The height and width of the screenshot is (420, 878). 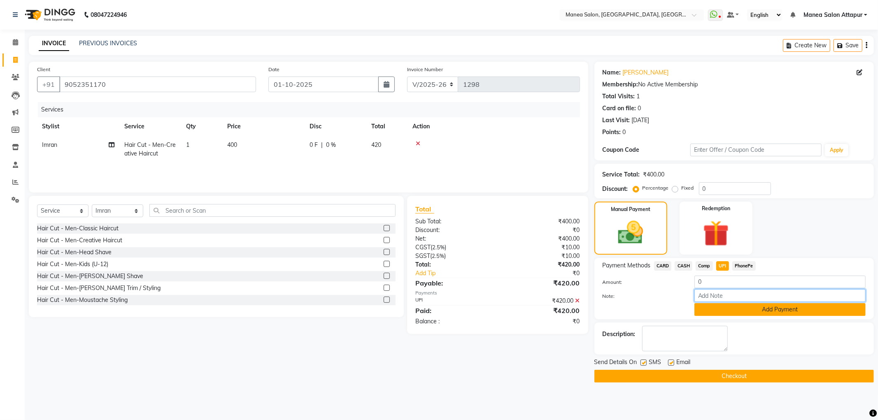 I want to click on div: Points:, so click(x=612, y=132).